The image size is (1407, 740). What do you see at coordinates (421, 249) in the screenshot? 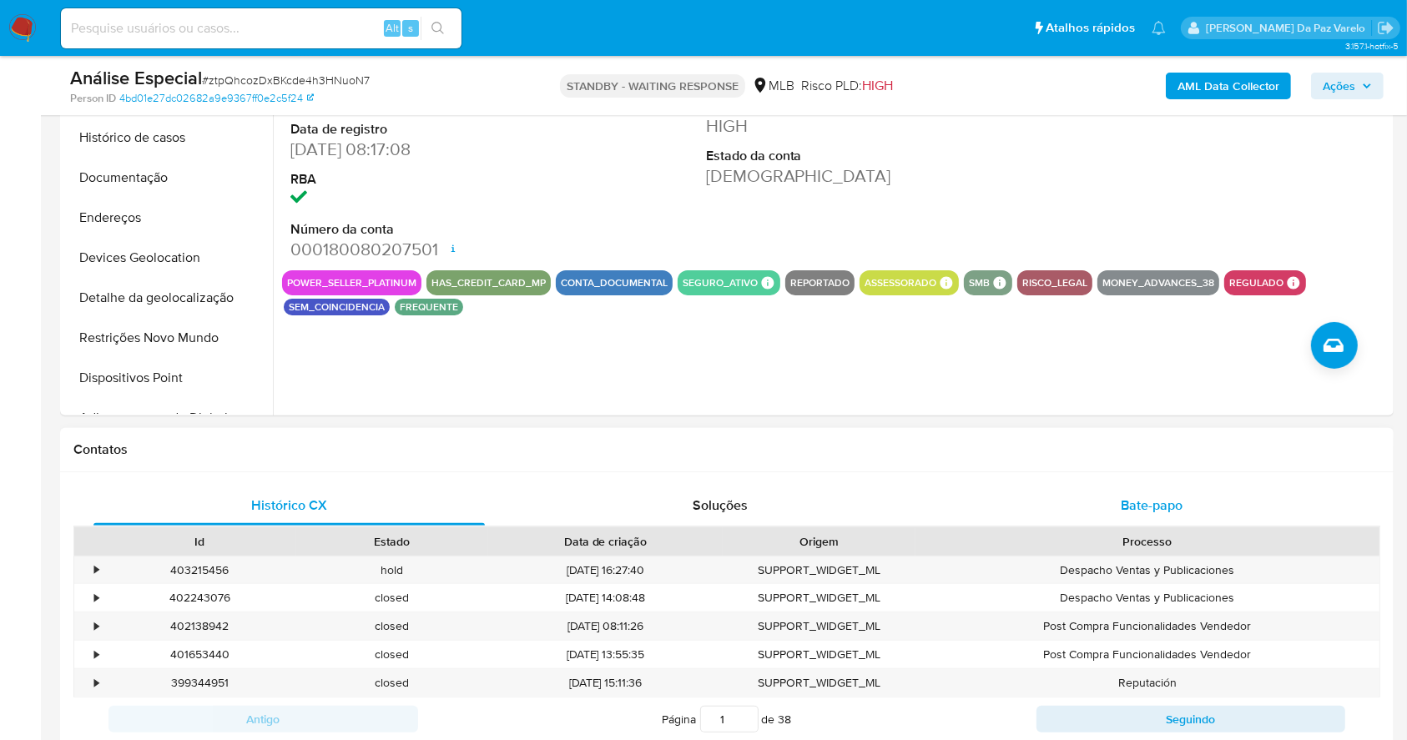
I see `dd: 000180080207501` at bounding box center [421, 249].